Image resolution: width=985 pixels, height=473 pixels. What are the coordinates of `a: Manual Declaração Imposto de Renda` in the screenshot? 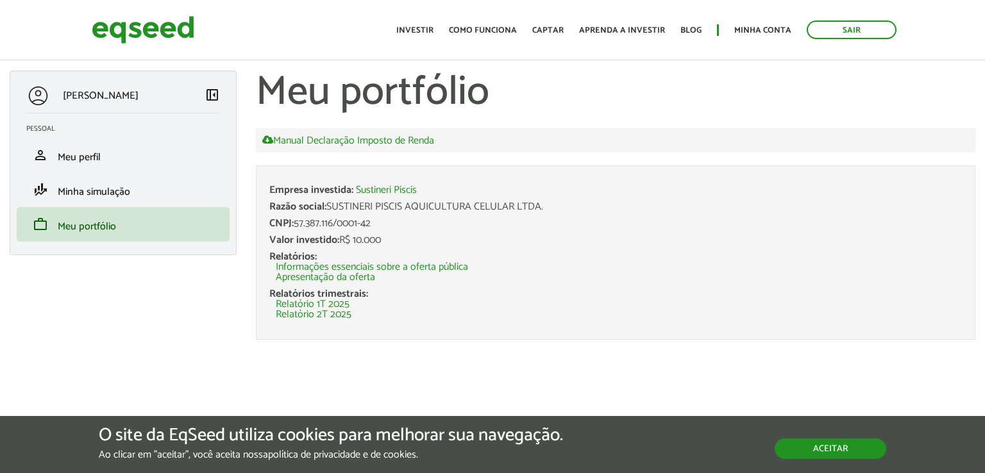 It's located at (348, 140).